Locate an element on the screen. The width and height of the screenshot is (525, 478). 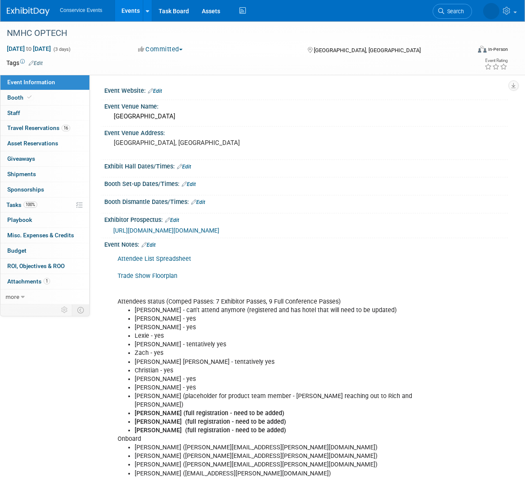
div: Exhibit Hall Dates/Times: is located at coordinates (306, 165).